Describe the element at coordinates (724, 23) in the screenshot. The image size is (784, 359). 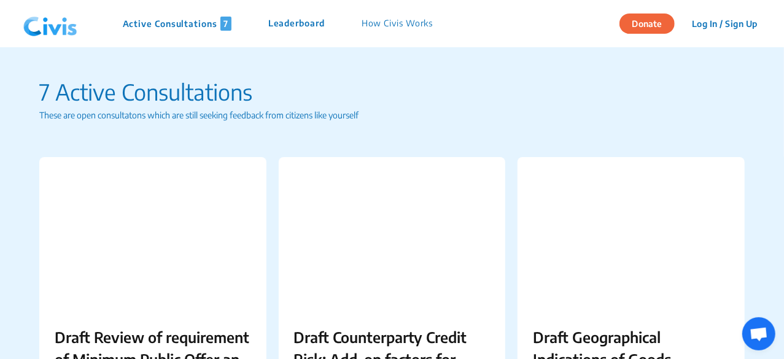
I see `button: Log In / Sign Up` at that location.